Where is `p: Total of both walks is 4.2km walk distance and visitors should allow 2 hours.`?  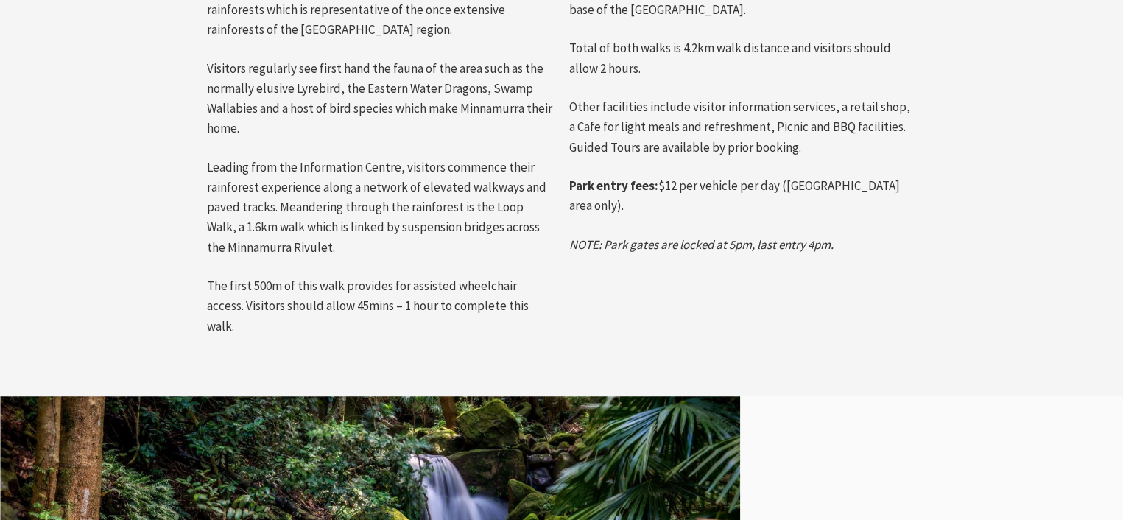
p: Total of both walks is 4.2km walk distance and visitors should allow 2 hours. is located at coordinates (742, 58).